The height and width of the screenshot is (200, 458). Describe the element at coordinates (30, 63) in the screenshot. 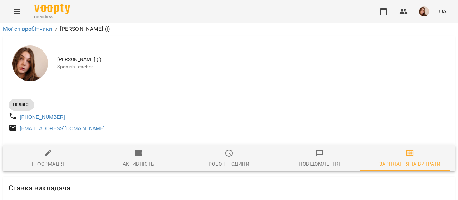

I see `img: Матюк Маргарита (і)` at that location.